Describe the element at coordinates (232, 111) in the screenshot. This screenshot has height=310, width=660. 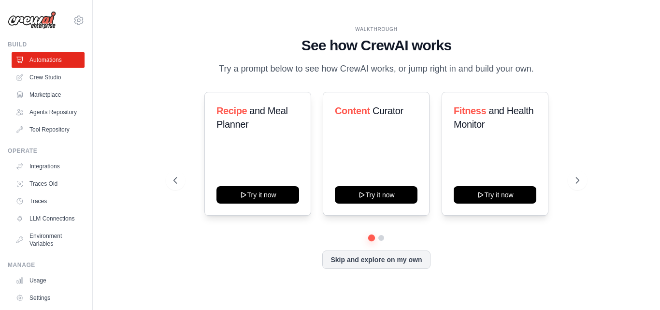
I see `span: Recipe` at that location.